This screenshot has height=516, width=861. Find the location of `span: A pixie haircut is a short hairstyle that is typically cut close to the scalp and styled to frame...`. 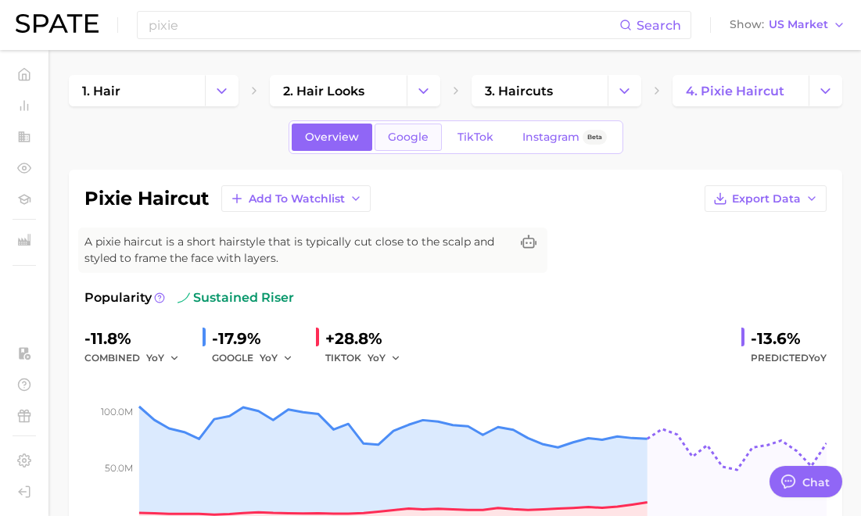

span: A pixie haircut is a short hairstyle that is typically cut close to the scalp and styled to frame... is located at coordinates (297, 250).